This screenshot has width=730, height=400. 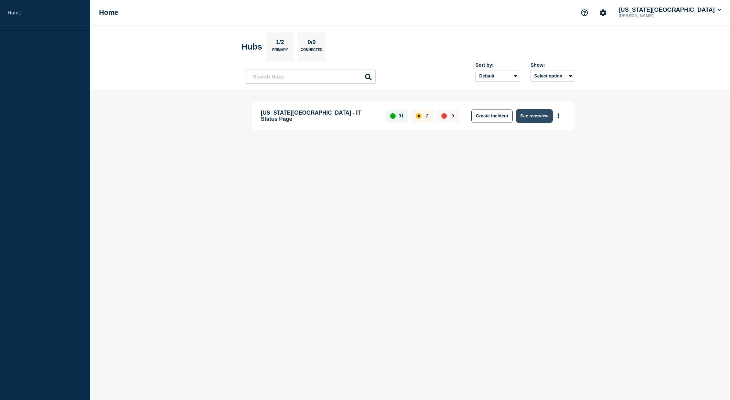 I want to click on p: 31, so click(x=401, y=116).